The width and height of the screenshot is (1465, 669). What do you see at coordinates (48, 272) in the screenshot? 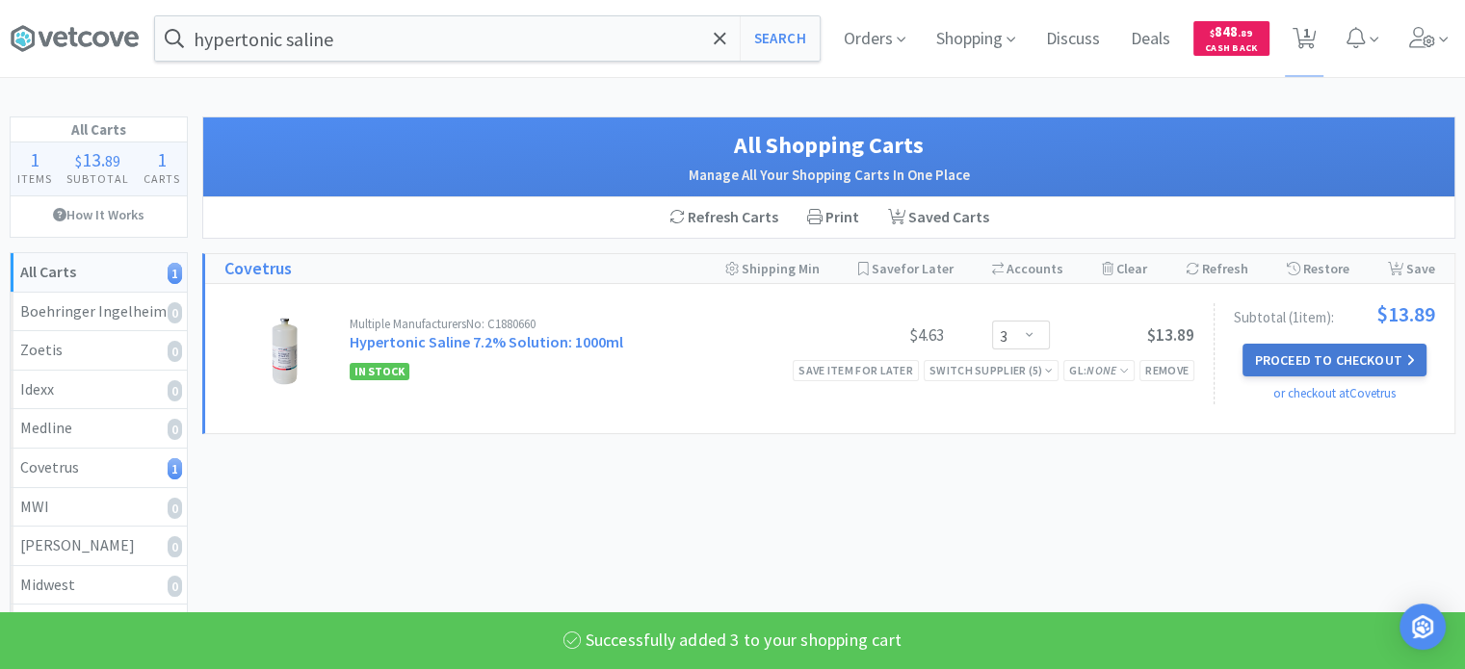
I see `strong: All Carts` at bounding box center [48, 272].